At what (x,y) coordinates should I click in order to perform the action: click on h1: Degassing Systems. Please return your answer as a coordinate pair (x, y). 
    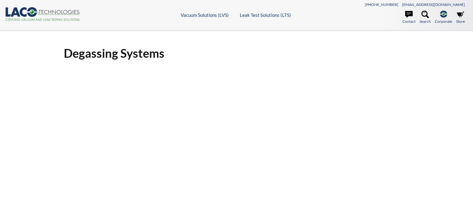
    Looking at the image, I should click on (236, 53).